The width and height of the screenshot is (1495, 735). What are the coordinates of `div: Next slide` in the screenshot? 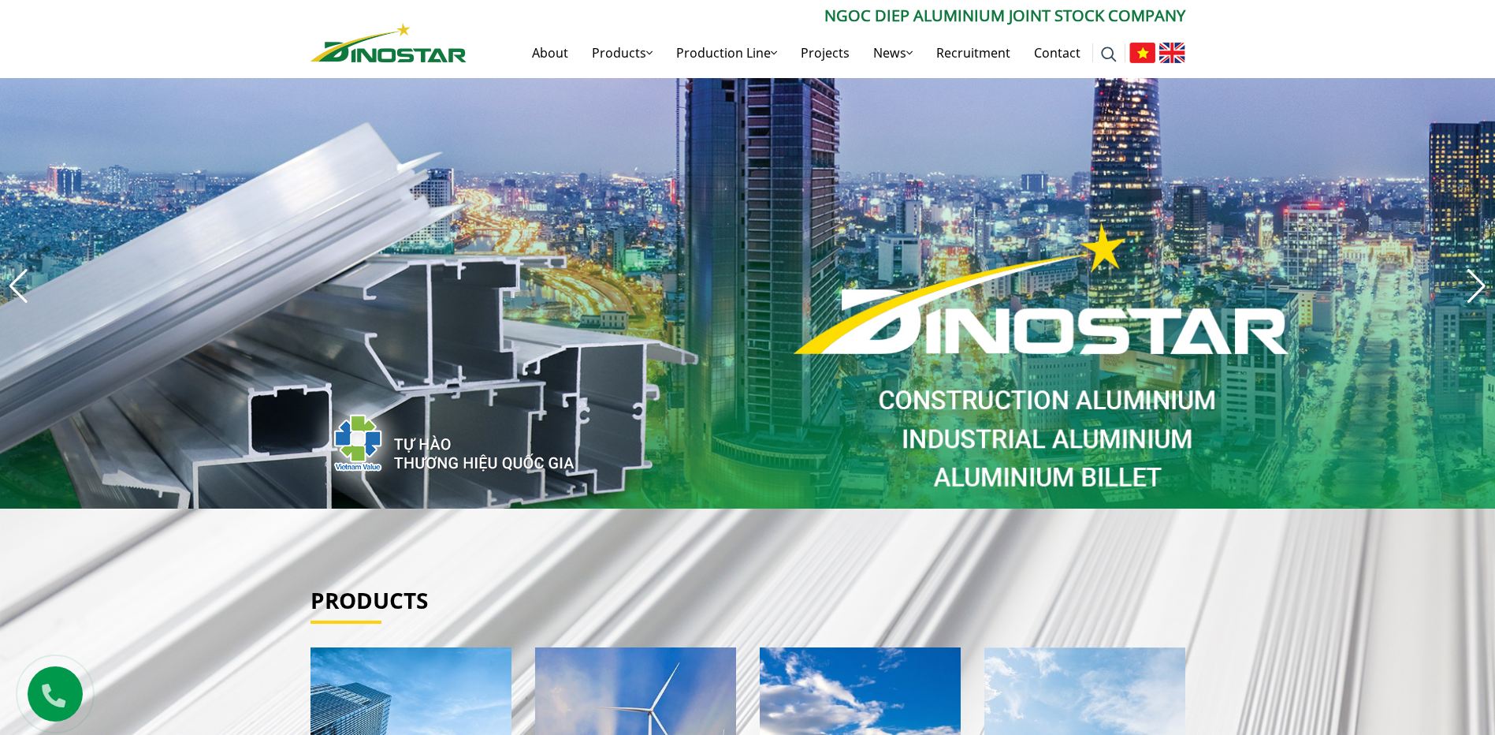 It's located at (1476, 286).